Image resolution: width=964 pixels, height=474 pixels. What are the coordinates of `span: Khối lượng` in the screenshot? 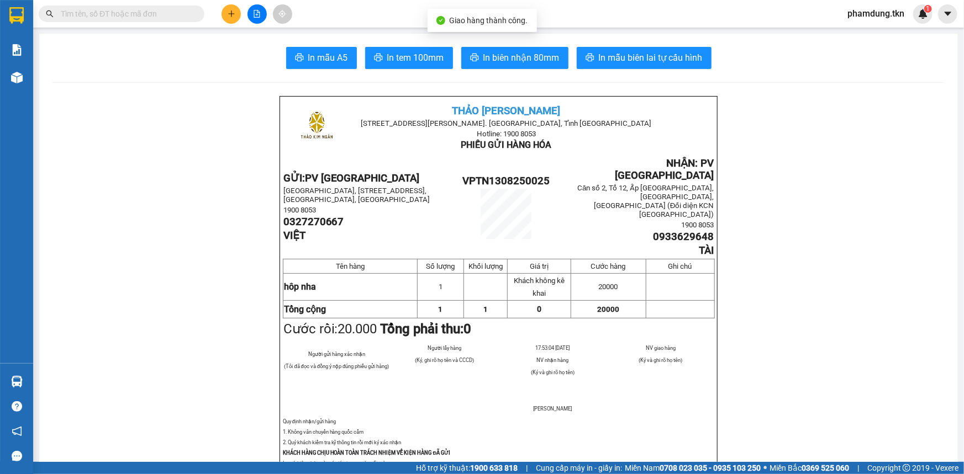 It's located at (486, 266).